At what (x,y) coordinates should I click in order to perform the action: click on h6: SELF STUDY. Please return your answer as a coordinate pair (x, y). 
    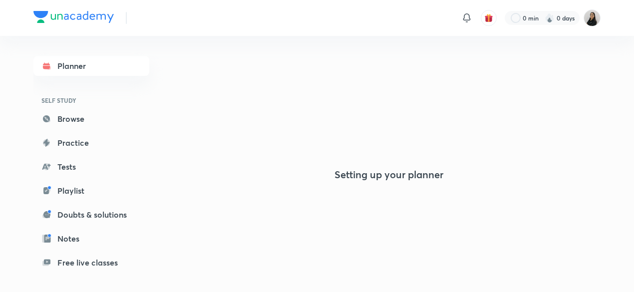
    Looking at the image, I should click on (91, 100).